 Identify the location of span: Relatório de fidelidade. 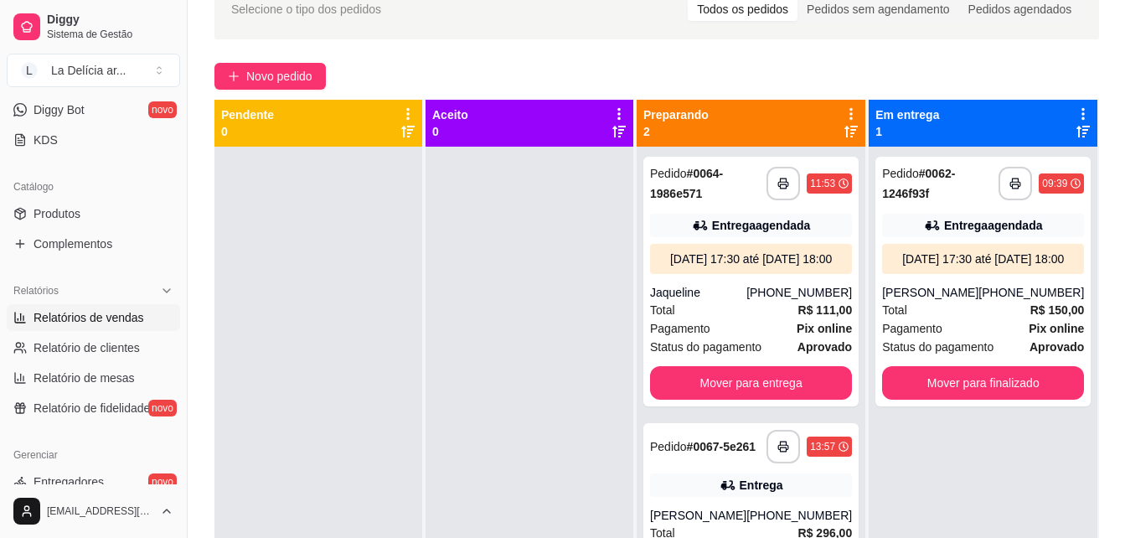
(91, 408).